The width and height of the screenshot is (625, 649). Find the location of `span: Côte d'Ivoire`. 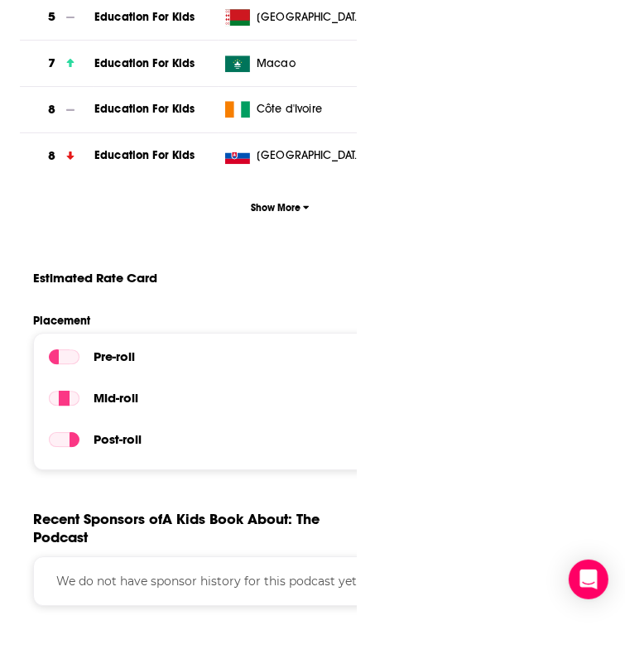

span: Côte d'Ivoire is located at coordinates (289, 109).